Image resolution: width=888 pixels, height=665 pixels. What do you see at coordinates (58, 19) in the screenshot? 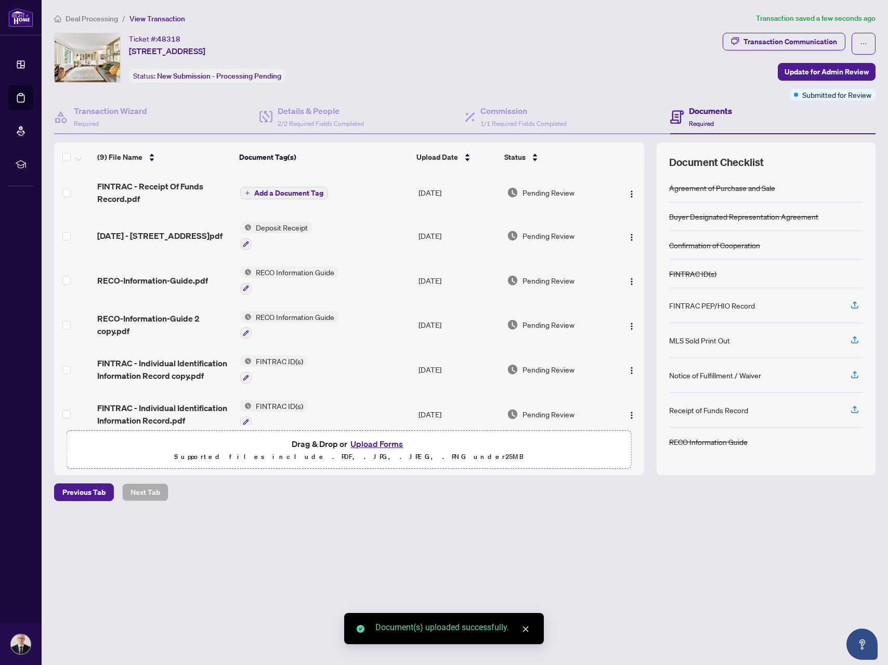
I see `span: home` at bounding box center [58, 19].